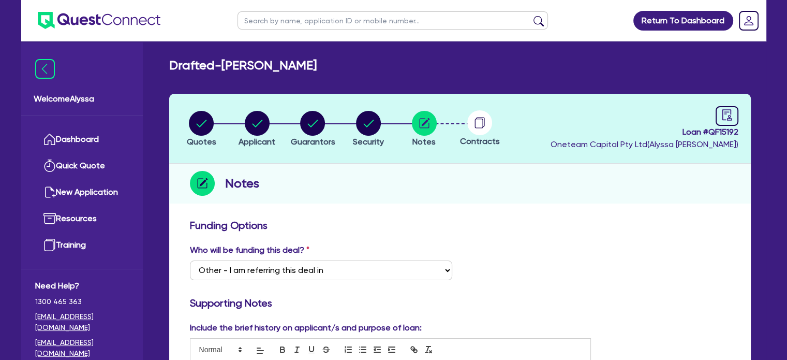 The width and height of the screenshot is (787, 360). What do you see at coordinates (45, 69) in the screenshot?
I see `img: icon-menu-close` at bounding box center [45, 69].